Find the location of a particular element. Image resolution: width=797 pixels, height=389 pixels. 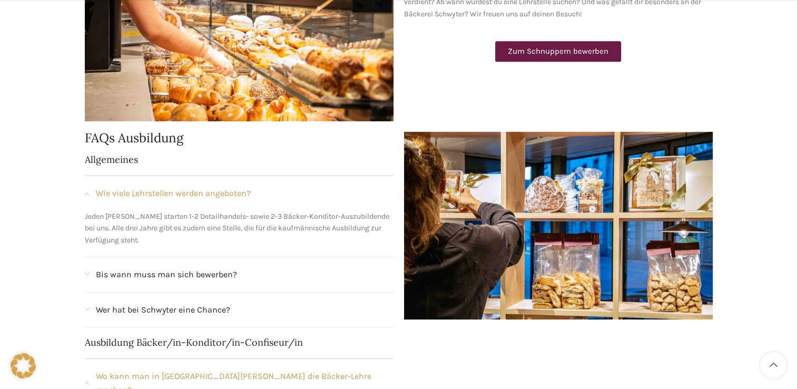

a: Zum Schnuppern bewerben is located at coordinates (558, 51).